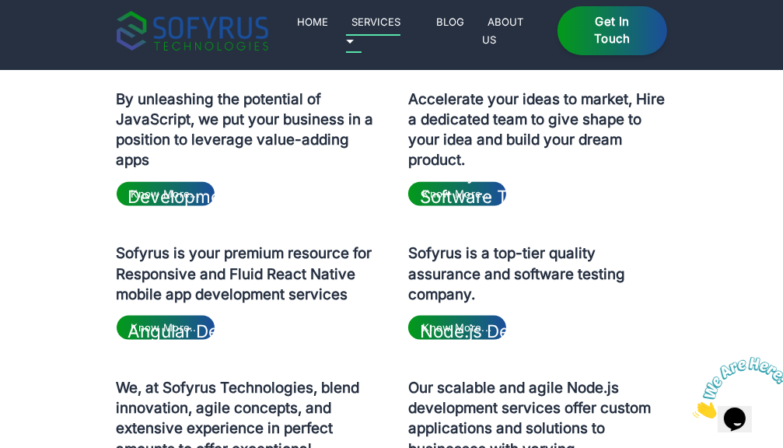  Describe the element at coordinates (312, 22) in the screenshot. I see `a: Home` at that location.